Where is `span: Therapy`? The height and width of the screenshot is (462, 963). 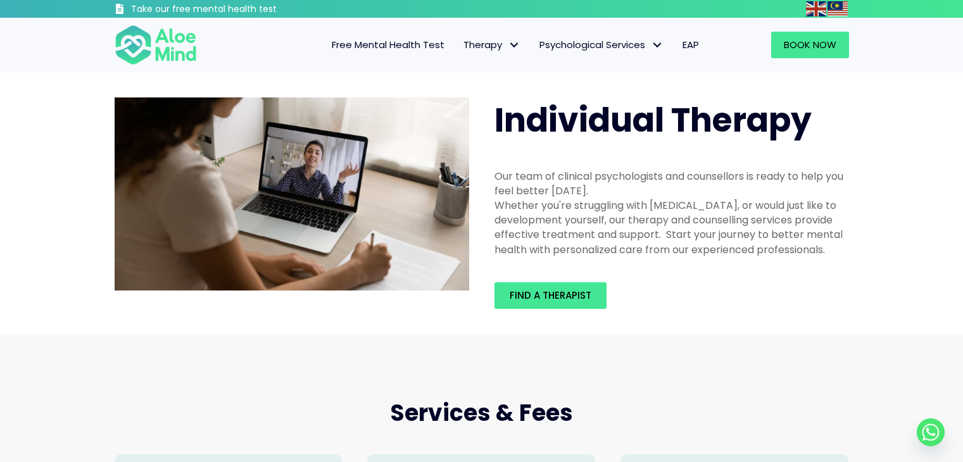 span: Therapy is located at coordinates (492, 44).